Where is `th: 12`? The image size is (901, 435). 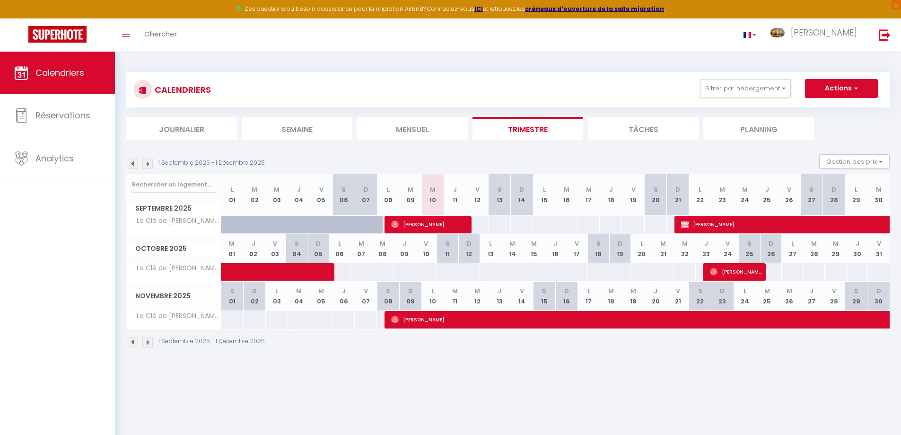
th: 12 is located at coordinates (477, 296).